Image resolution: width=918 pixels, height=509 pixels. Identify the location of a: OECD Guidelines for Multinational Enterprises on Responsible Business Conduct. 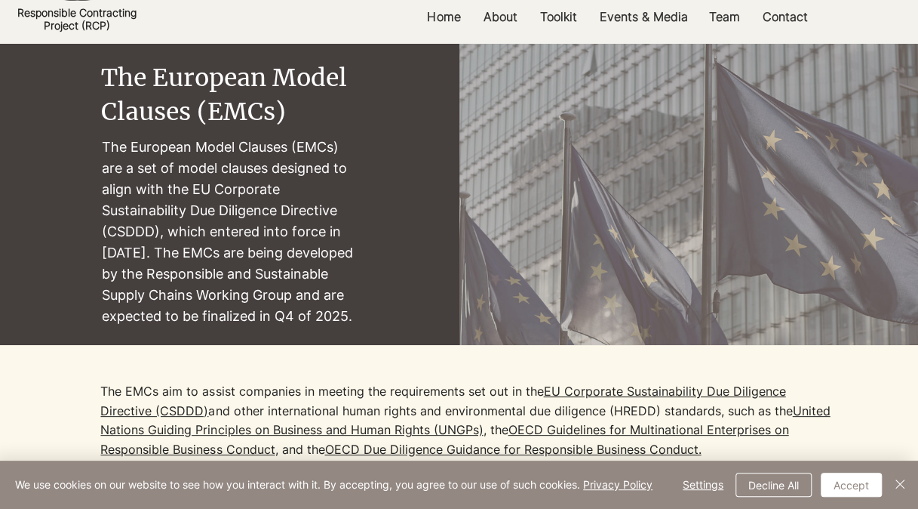
(444, 439).